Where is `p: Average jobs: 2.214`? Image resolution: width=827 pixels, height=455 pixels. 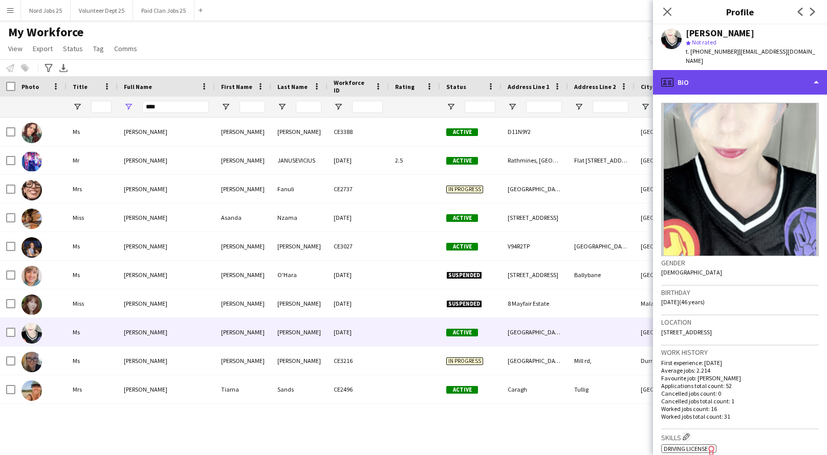 p: Average jobs: 2.214 is located at coordinates (740, 370).